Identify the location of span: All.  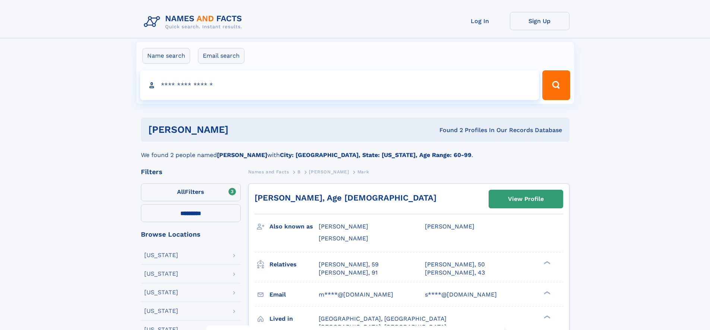
(181, 192).